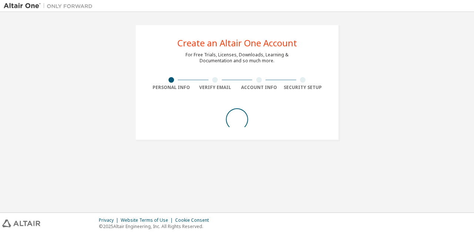 The height and width of the screenshot is (234, 474). Describe the element at coordinates (237, 58) in the screenshot. I see `div: For Free Trials, Licenses, Downloads, Learning & Documentation and so much more.` at that location.